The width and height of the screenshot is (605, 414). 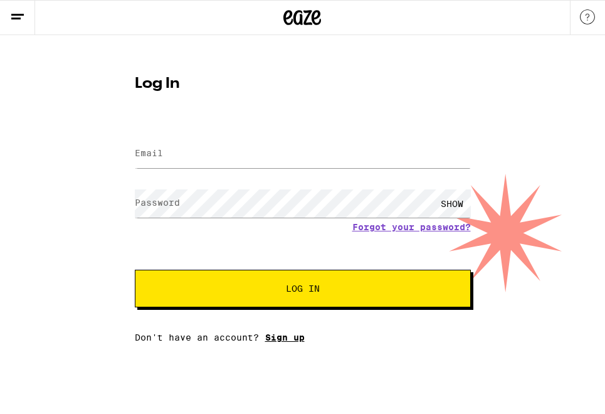 What do you see at coordinates (149, 153) in the screenshot?
I see `label: Email` at bounding box center [149, 153].